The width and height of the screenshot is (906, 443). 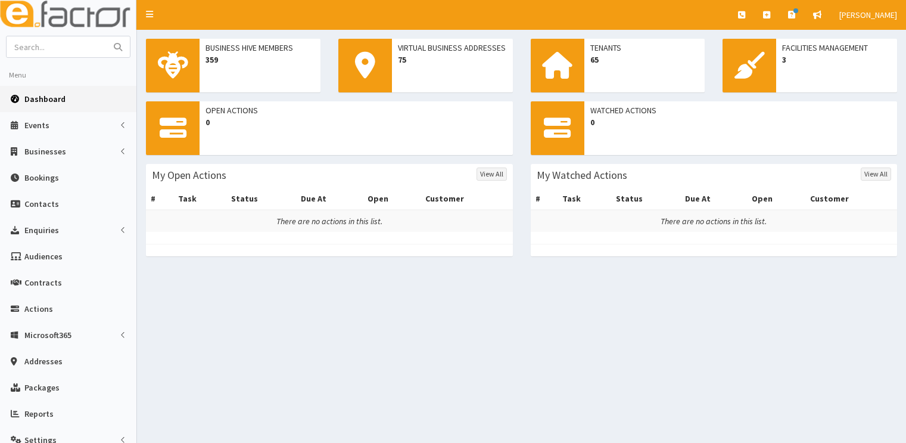 What do you see at coordinates (43, 282) in the screenshot?
I see `span: Contracts` at bounding box center [43, 282].